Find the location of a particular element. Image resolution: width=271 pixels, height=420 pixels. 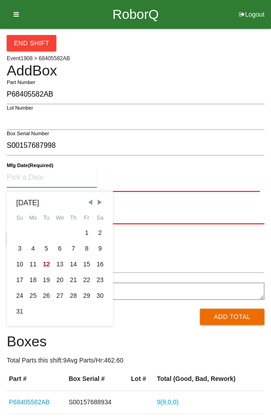

abbr: Sunday is located at coordinates (19, 218).